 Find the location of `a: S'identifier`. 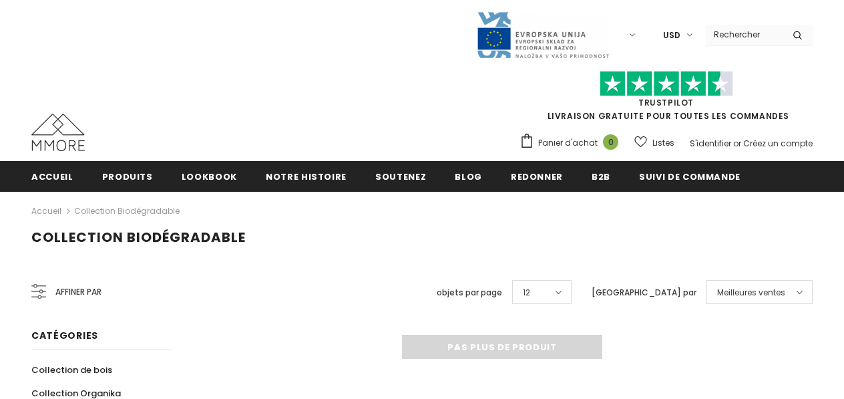

a: S'identifier is located at coordinates (711, 143).